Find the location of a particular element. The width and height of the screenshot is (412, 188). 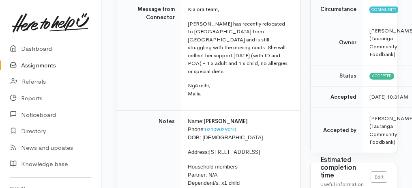

span: Household members Partner: N/A Dependent/s: x1 child is located at coordinates (213, 174).